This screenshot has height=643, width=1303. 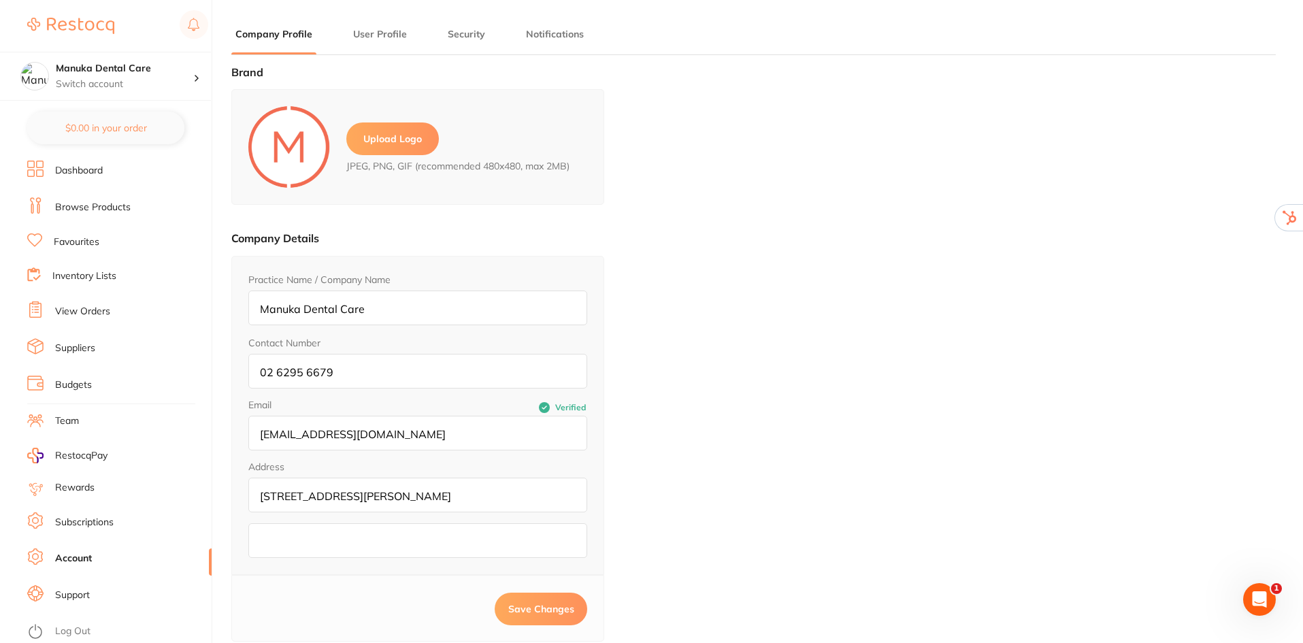 I want to click on button: Security, so click(x=466, y=34).